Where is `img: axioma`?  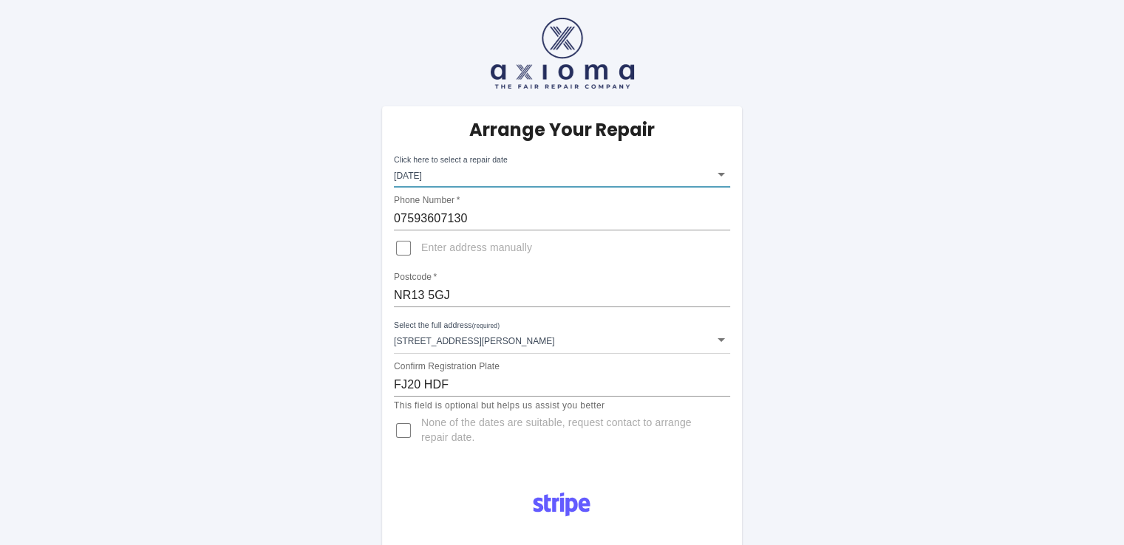 img: axioma is located at coordinates (562, 53).